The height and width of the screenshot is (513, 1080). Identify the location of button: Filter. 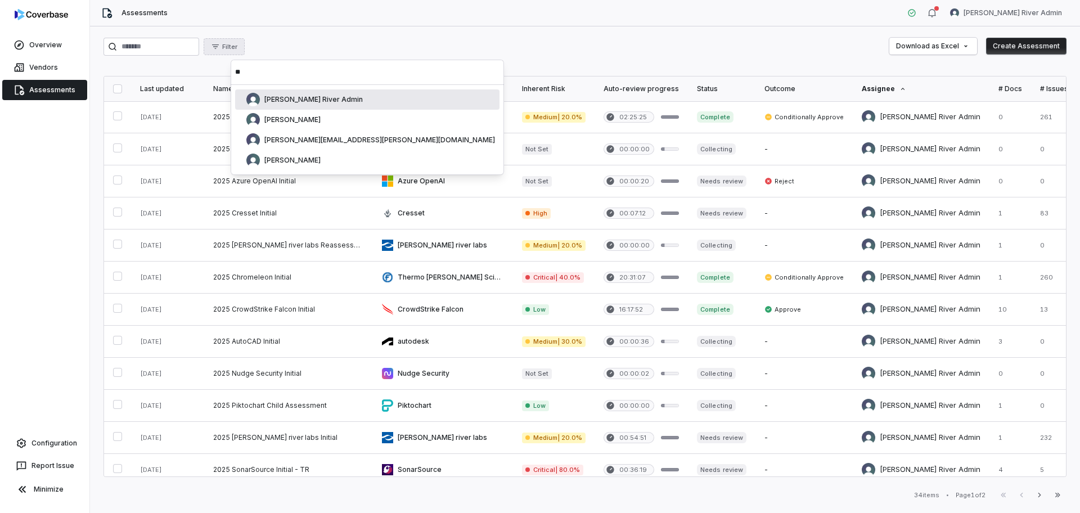
(224, 47).